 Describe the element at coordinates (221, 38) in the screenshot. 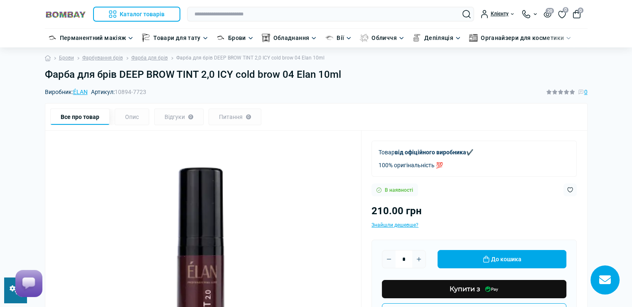

I see `img: Брови` at that location.